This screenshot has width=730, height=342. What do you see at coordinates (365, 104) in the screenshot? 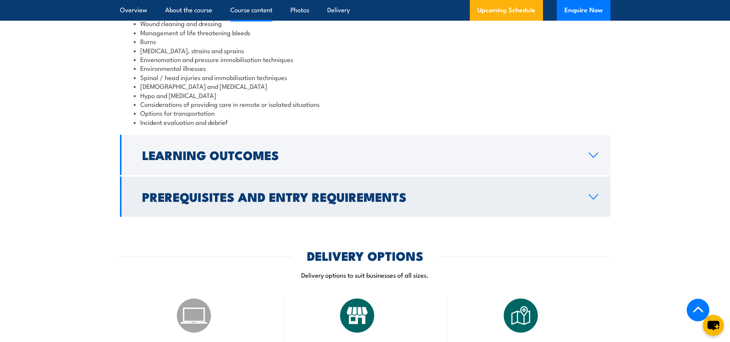
I see `li: Considerations of providing care in remote or isolated situations` at bounding box center [365, 104].